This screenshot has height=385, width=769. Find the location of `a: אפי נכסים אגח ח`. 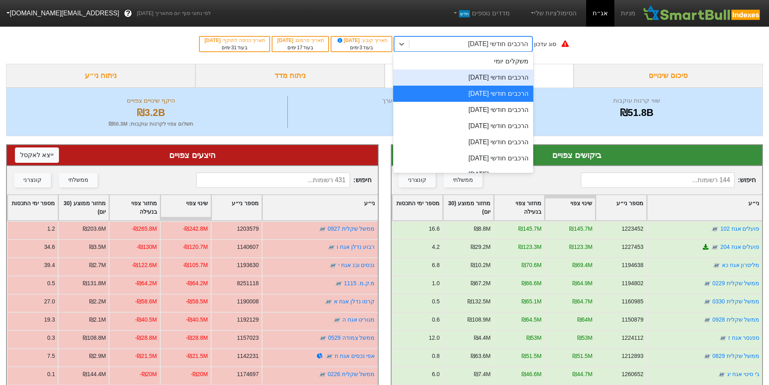

a: אפי נכסים אגח ח is located at coordinates (355, 355).